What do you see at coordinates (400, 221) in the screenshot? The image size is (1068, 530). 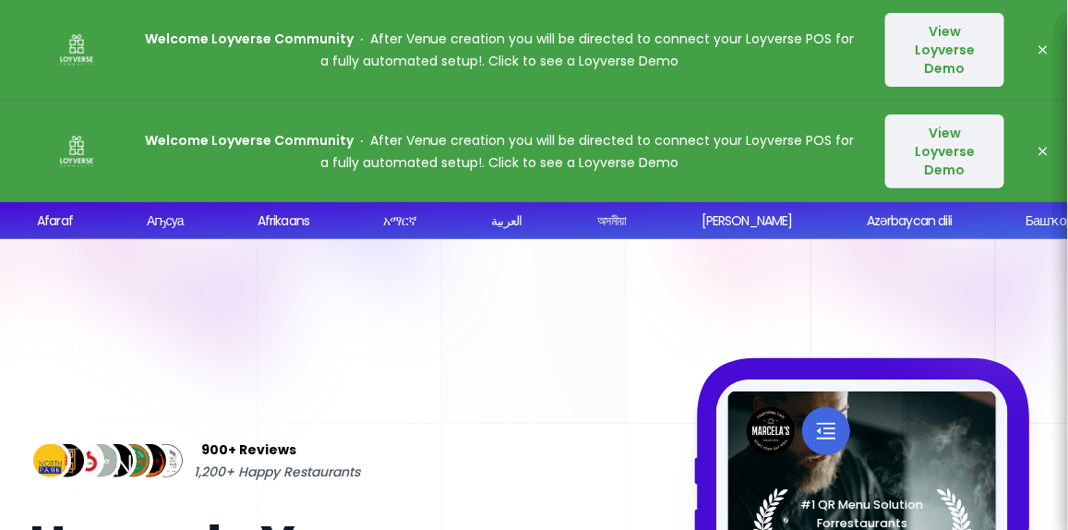 I see `div: አማርኛ` at bounding box center [400, 221].